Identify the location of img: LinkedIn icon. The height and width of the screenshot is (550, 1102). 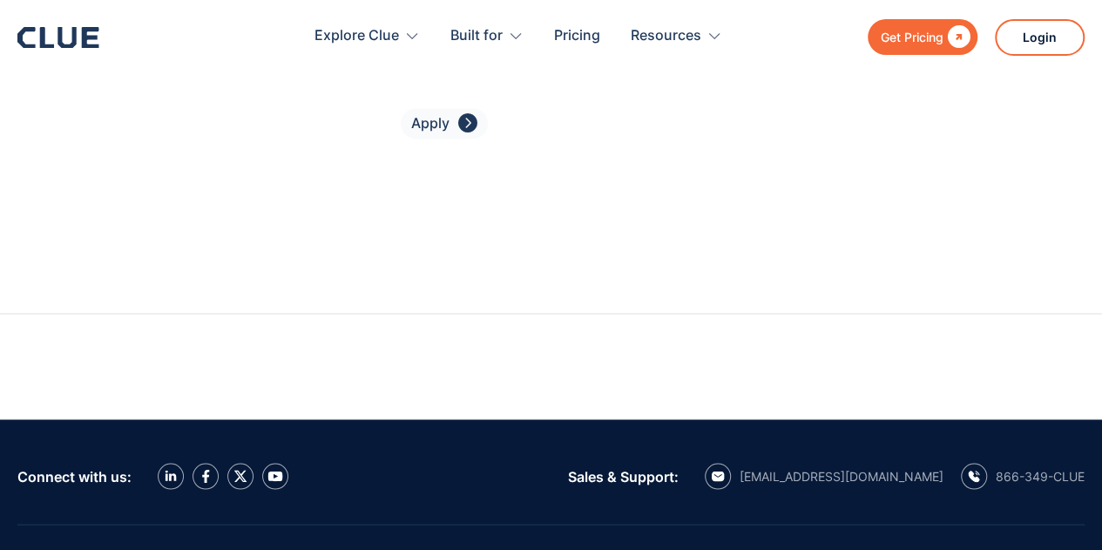
(171, 475).